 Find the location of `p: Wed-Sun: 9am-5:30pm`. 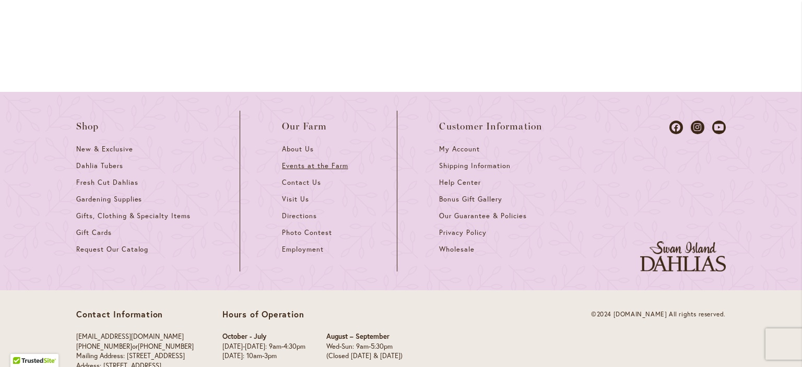

p: Wed-Sun: 9am-5:30pm is located at coordinates (364, 347).